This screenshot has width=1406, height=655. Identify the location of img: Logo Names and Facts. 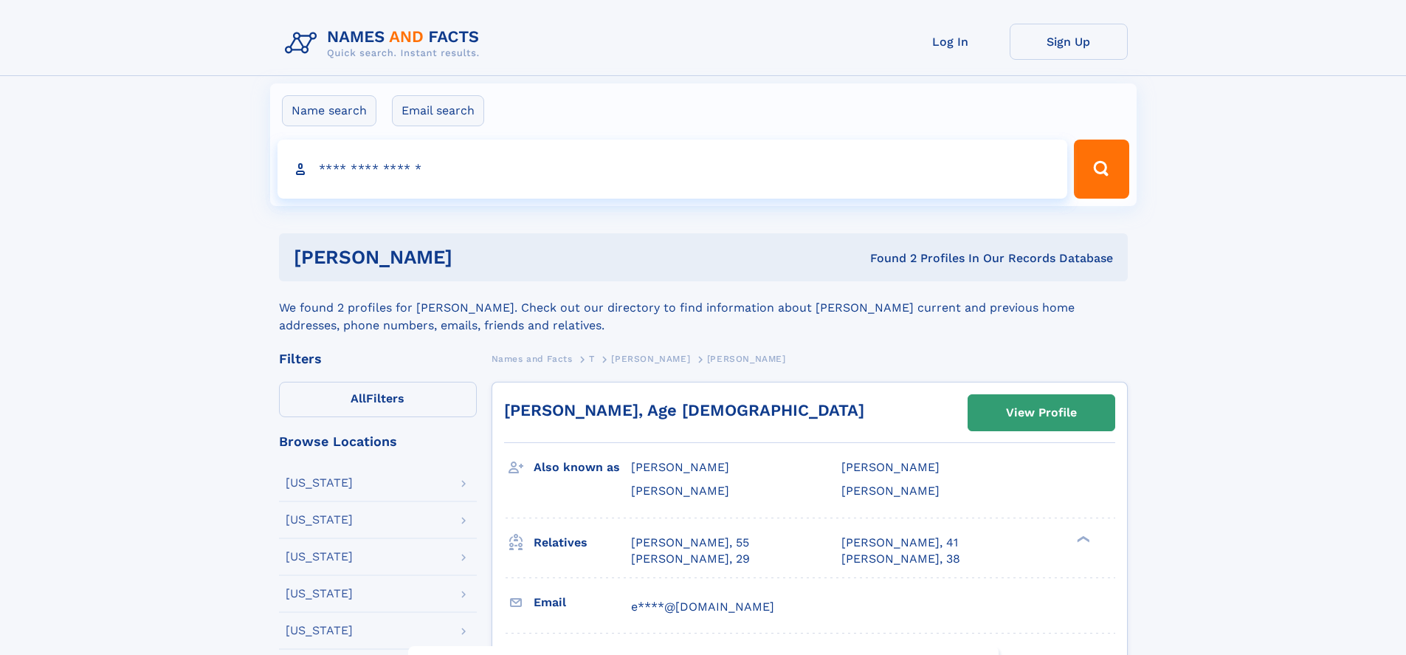
(385, 44).